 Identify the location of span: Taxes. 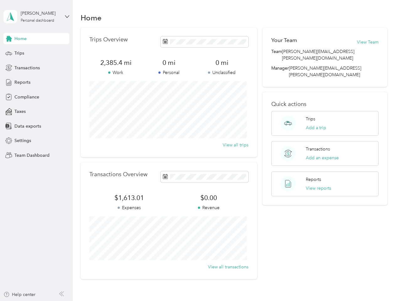
(20, 111).